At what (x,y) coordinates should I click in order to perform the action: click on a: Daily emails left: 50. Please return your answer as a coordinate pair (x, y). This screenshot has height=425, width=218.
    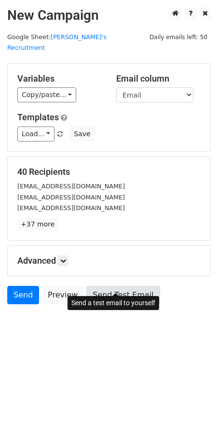
    Looking at the image, I should click on (179, 37).